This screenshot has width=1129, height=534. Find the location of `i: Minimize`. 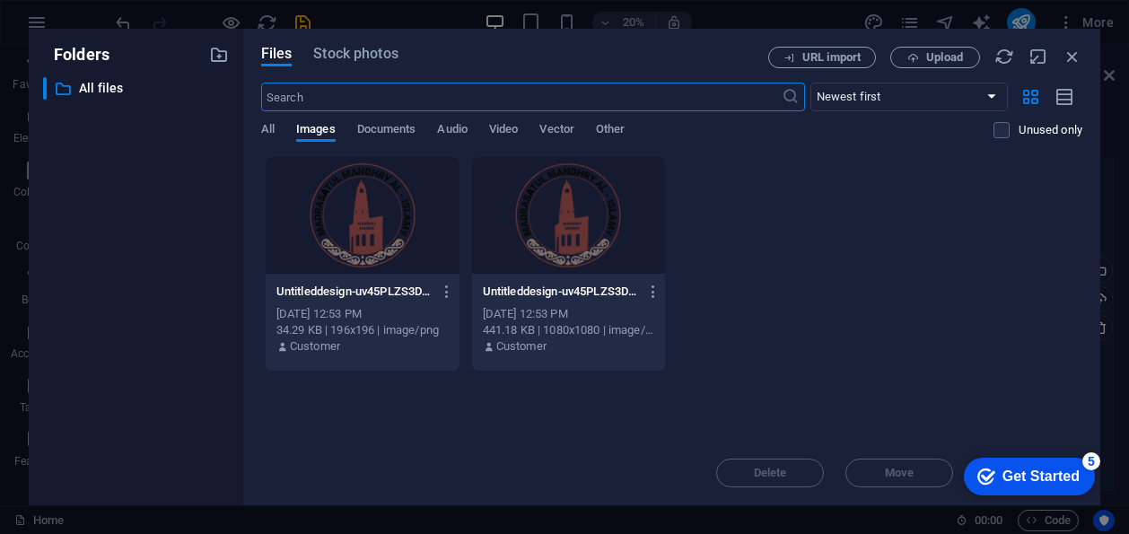

i: Minimize is located at coordinates (1038, 57).